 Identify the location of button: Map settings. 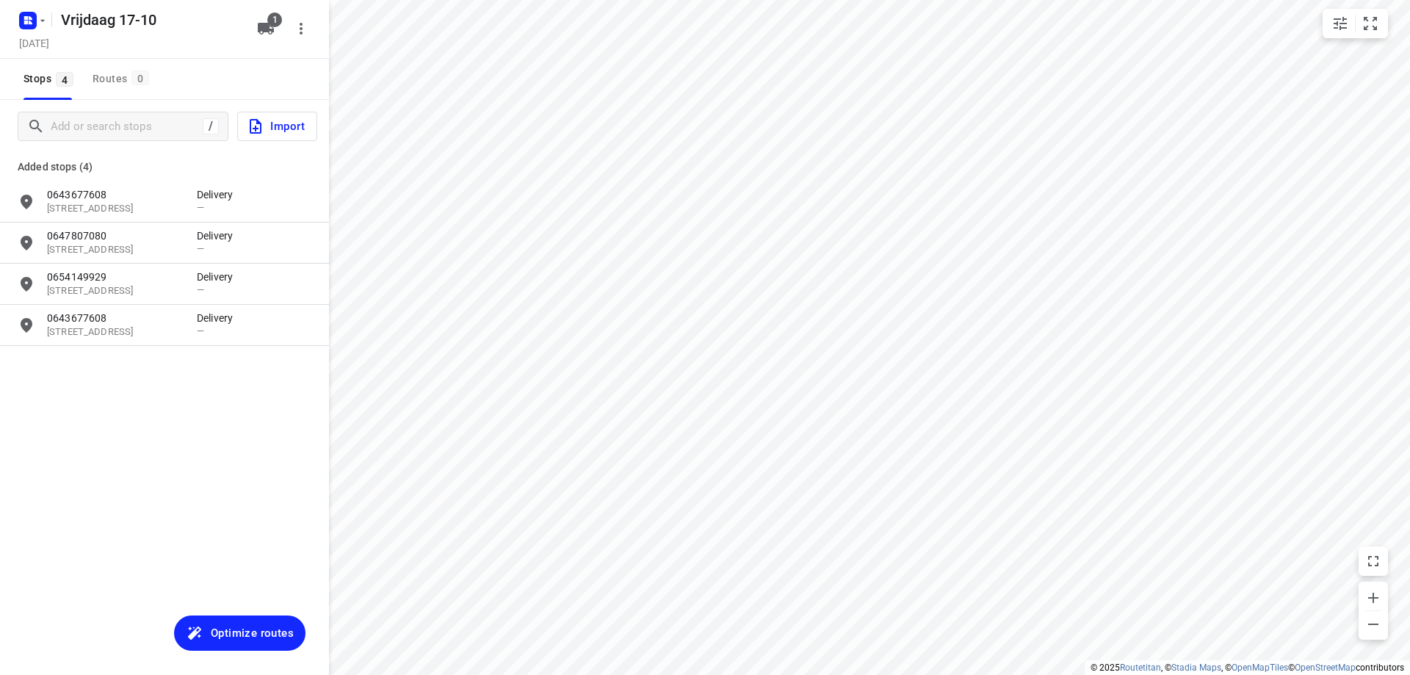
(1340, 23).